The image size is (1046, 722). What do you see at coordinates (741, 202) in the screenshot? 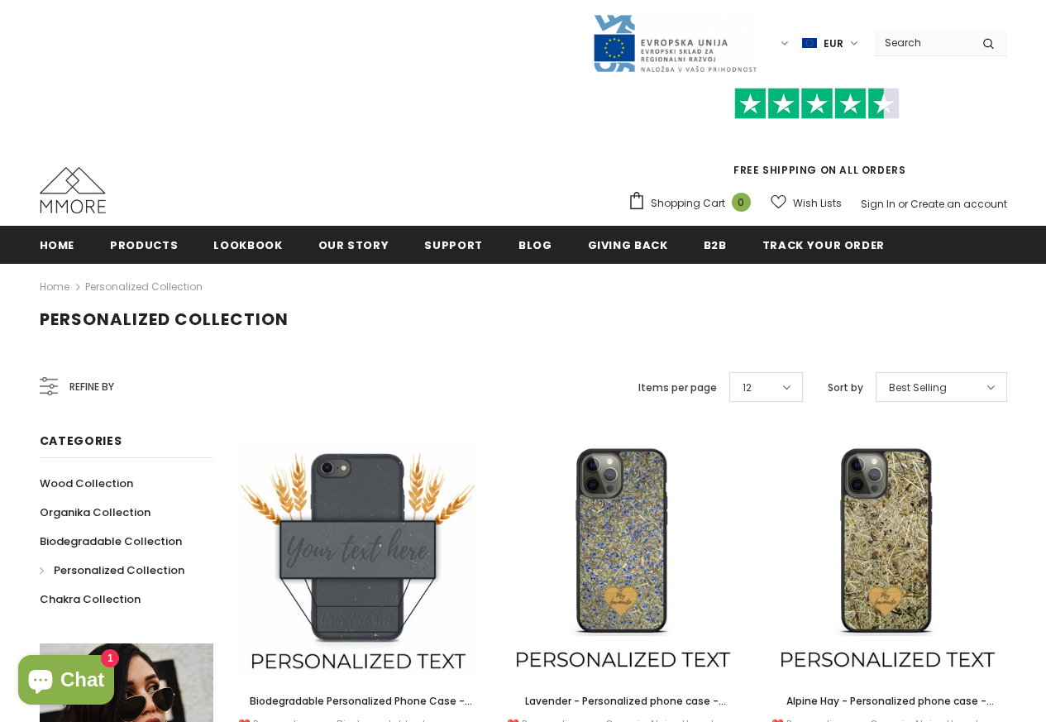
I see `span: 0` at bounding box center [741, 202].